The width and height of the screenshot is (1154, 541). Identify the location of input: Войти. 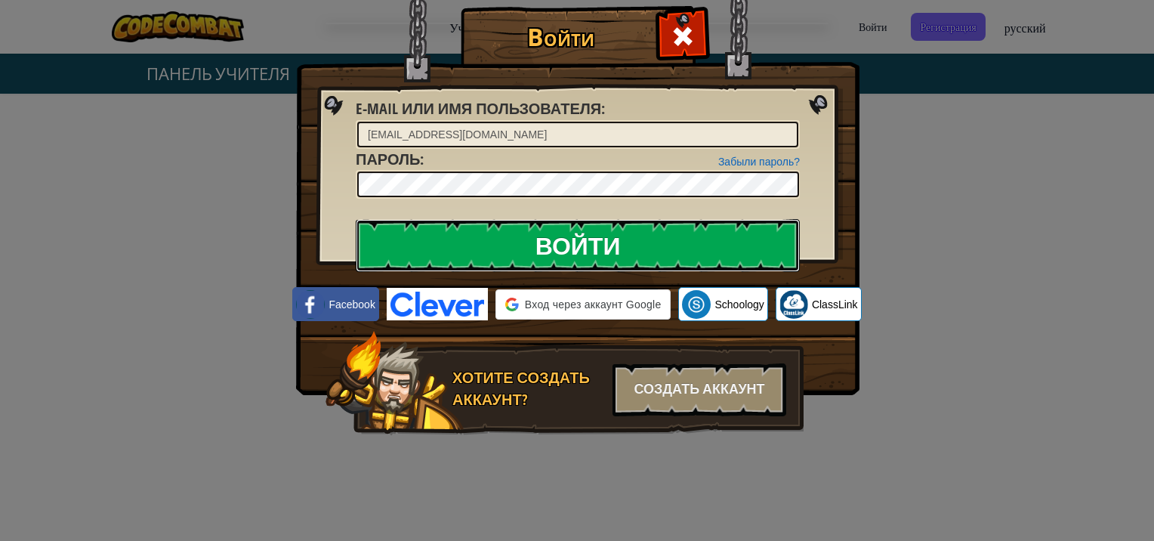
(578, 245).